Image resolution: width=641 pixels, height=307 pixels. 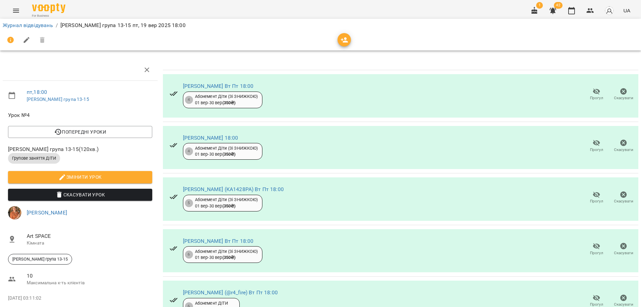 What do you see at coordinates (49, 8) in the screenshot?
I see `img: Voopty Logo` at bounding box center [49, 8].